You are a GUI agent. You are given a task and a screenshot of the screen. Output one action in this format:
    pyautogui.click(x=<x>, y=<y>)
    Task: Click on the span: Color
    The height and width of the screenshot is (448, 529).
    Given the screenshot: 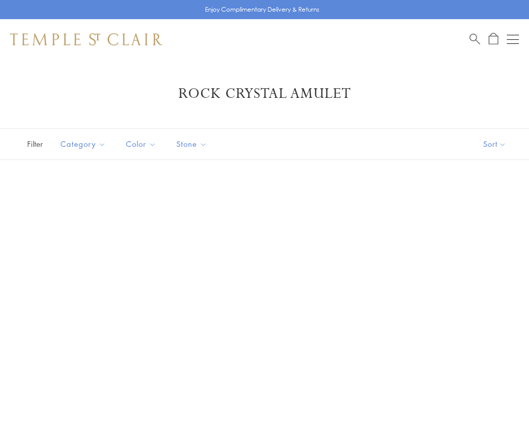 What is the action you would take?
    pyautogui.click(x=142, y=144)
    